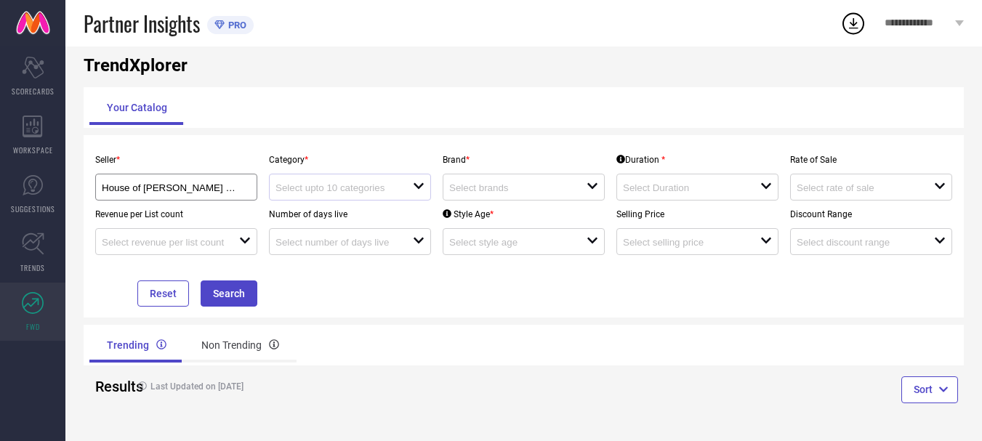 This screenshot has height=441, width=982. What do you see at coordinates (468, 214) in the screenshot?
I see `div: Style Age` at bounding box center [468, 214].